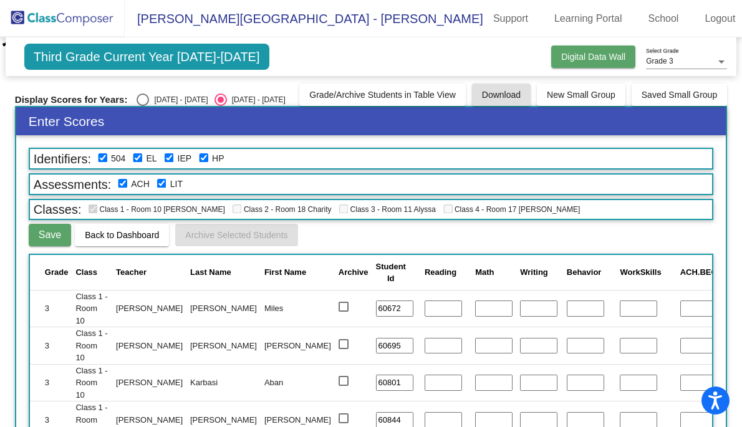 Image resolution: width=742 pixels, height=427 pixels. What do you see at coordinates (185, 158) in the screenshot?
I see `label: Resource Support` at bounding box center [185, 158].